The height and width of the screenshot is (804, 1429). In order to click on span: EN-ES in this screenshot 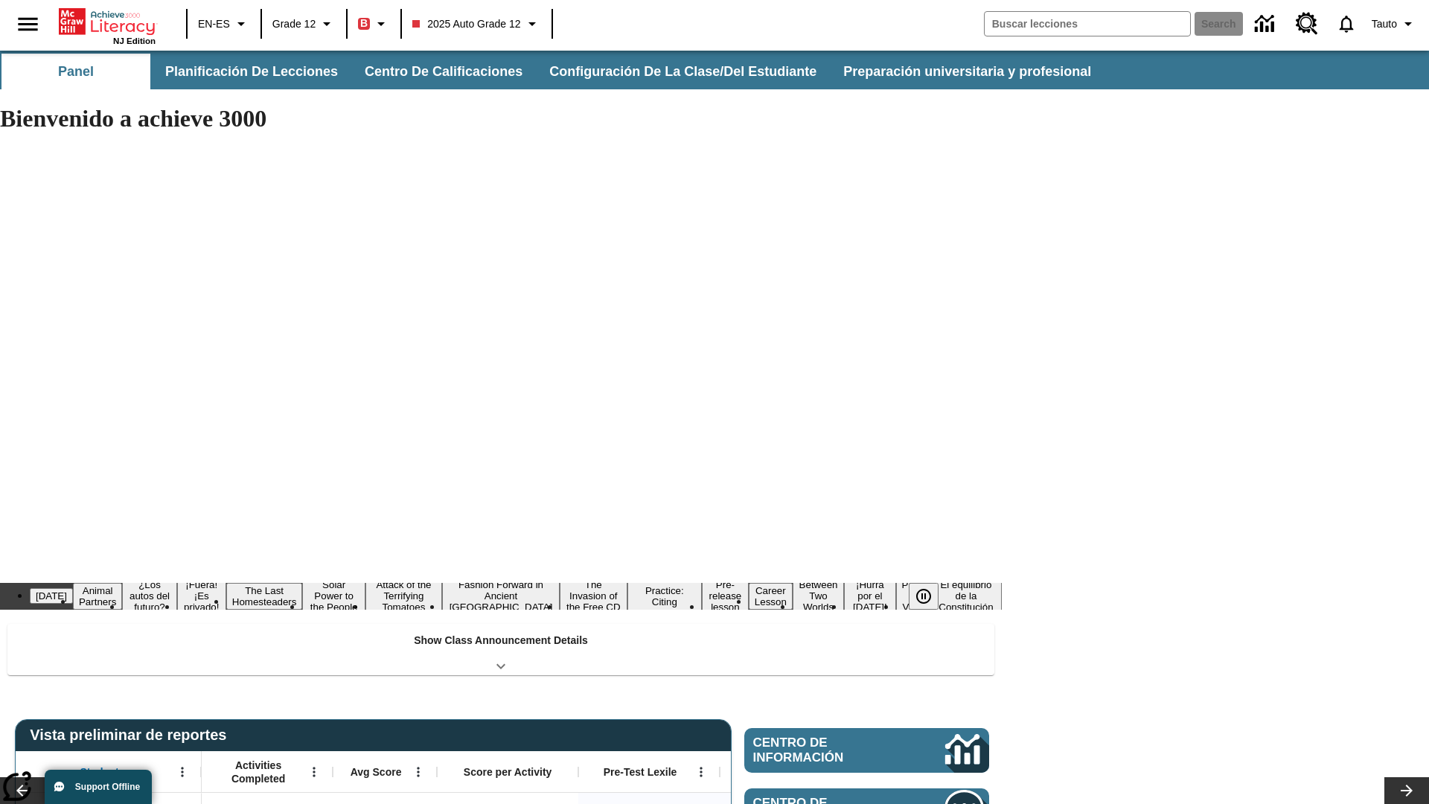, I will do `click(214, 24)`.